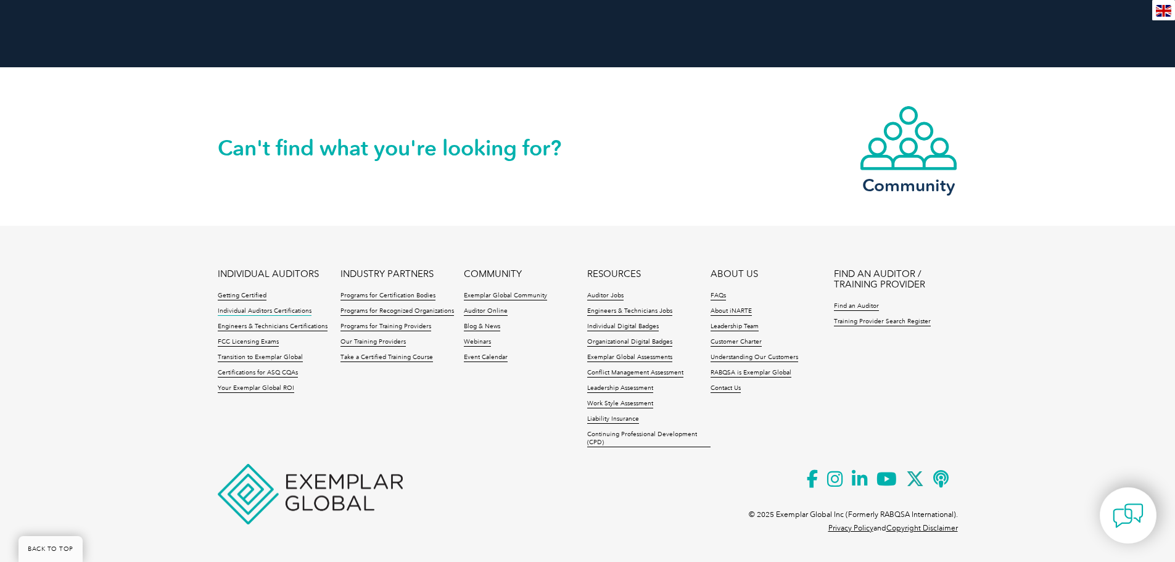 The image size is (1175, 562). Describe the element at coordinates (242, 296) in the screenshot. I see `a: Getting Certified` at that location.